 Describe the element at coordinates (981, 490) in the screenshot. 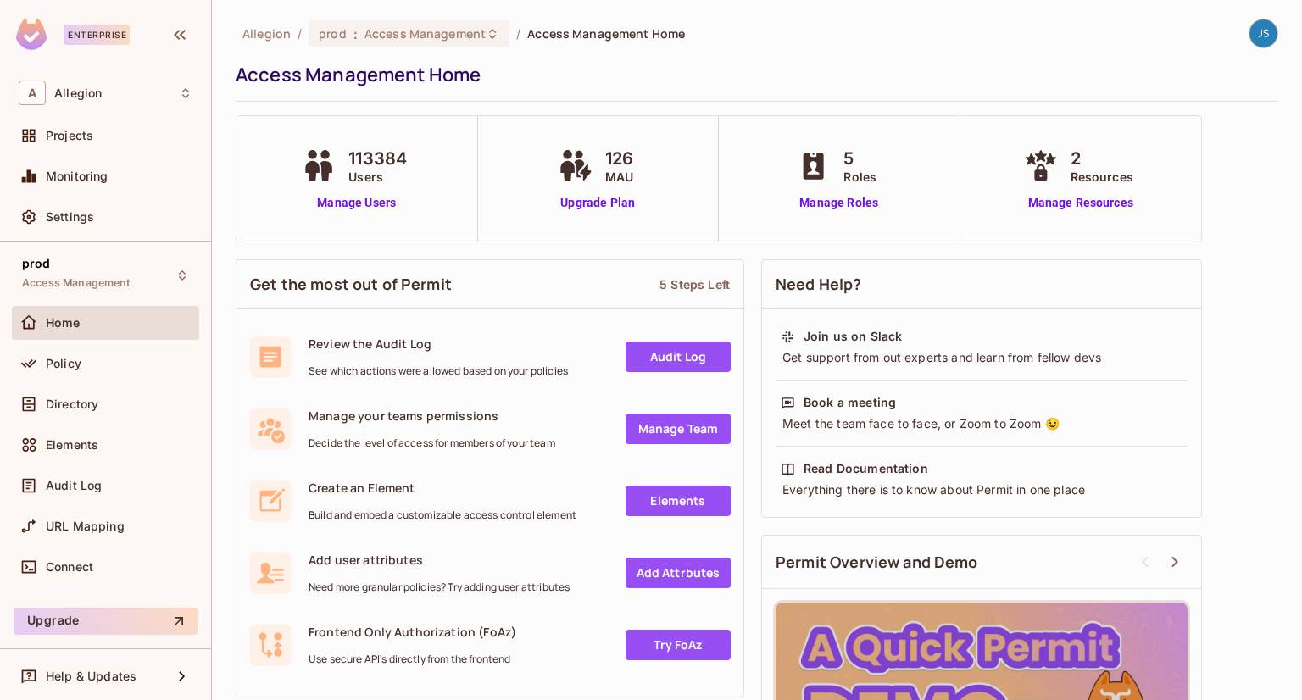

I see `div: Everything there is to know about Permit in one place` at that location.